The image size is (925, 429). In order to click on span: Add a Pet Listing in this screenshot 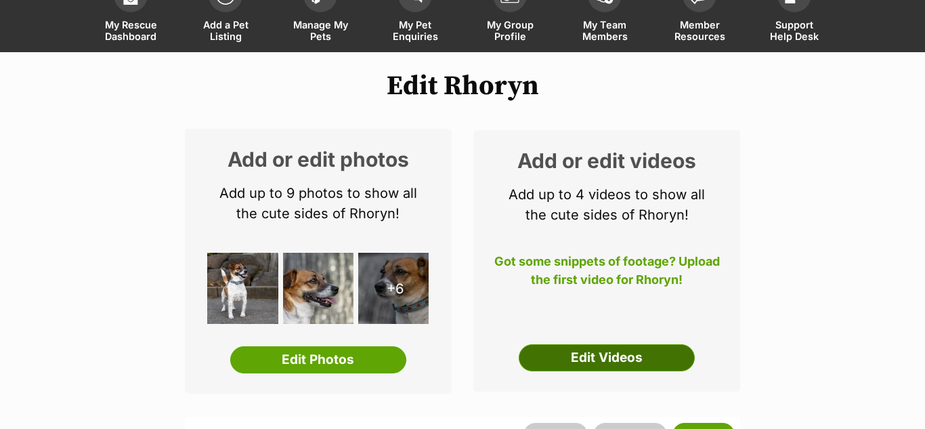, I will do `click(225, 30)`.